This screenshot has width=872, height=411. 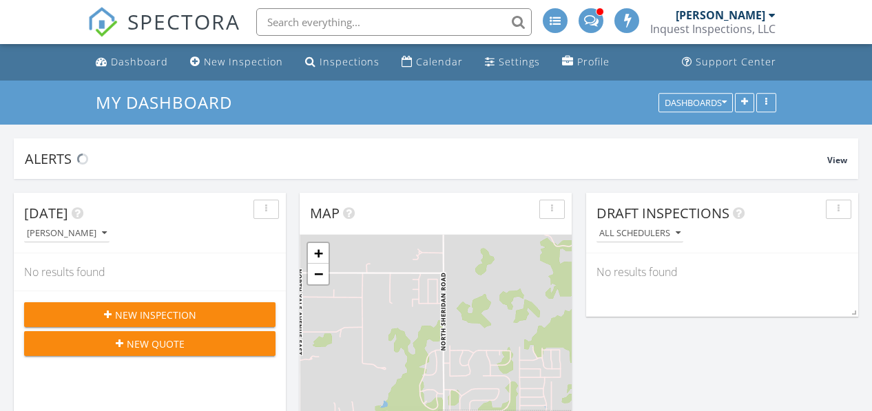 What do you see at coordinates (349, 61) in the screenshot?
I see `div: Inspections` at bounding box center [349, 61].